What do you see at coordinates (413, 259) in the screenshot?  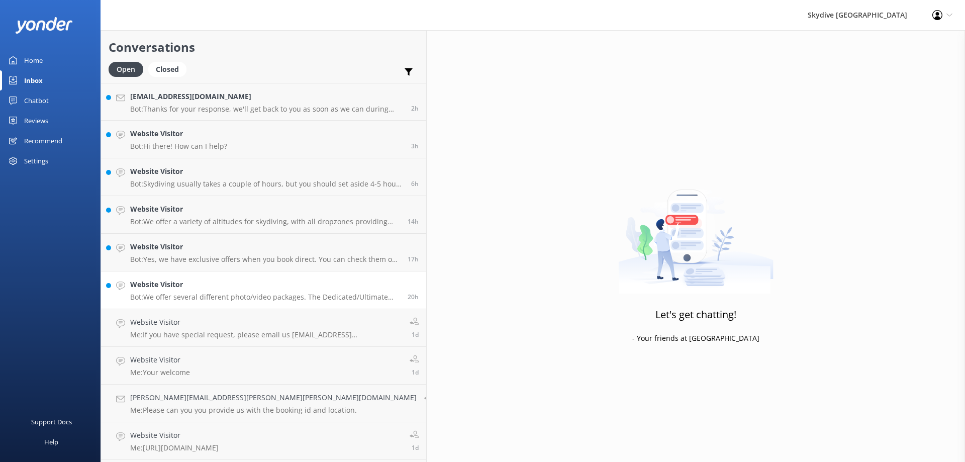 I see `span: Oct 13 2025 07:15pm (UTC +10:00) Australia/Brisbane` at bounding box center [413, 259].